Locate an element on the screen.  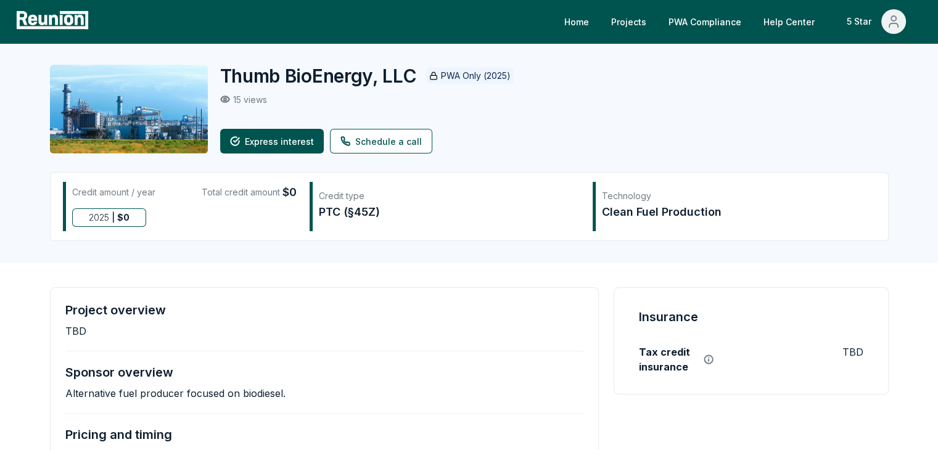
button: Express interest is located at coordinates (272, 141).